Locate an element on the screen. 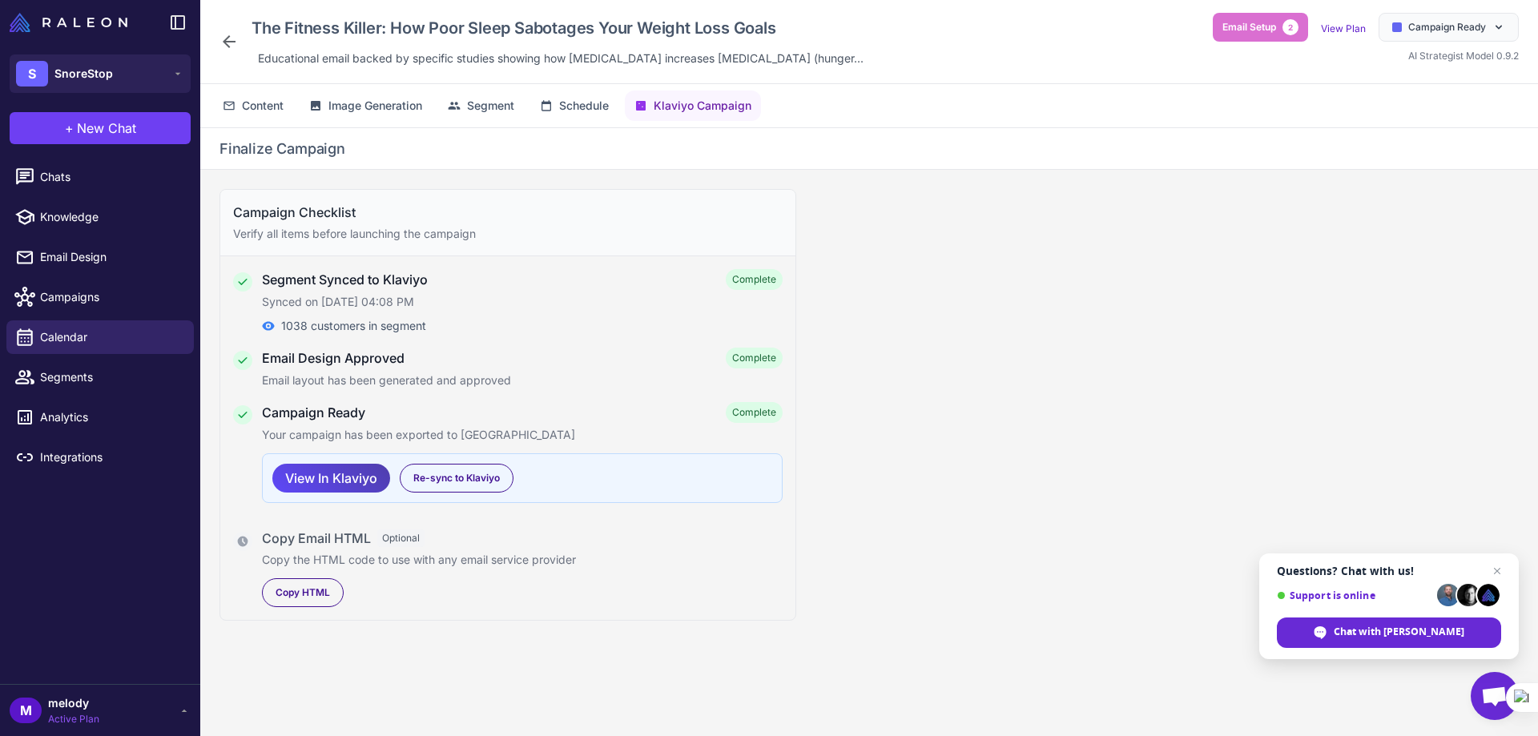 The height and width of the screenshot is (736, 1538). button: Schedule is located at coordinates (574, 106).